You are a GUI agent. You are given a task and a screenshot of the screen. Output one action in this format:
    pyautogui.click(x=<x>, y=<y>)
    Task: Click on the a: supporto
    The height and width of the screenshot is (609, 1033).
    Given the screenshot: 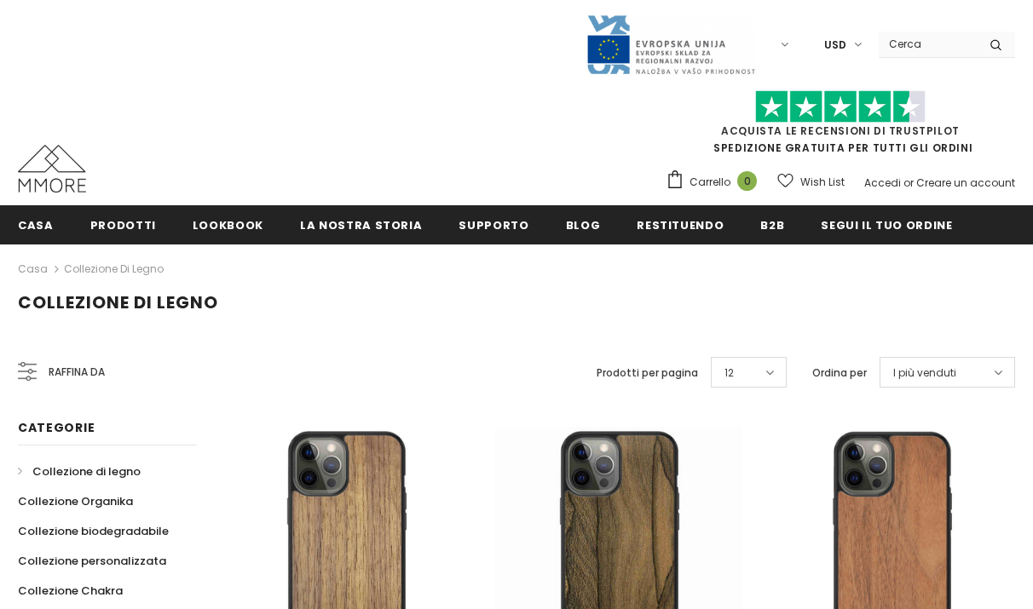 What is the action you would take?
    pyautogui.click(x=493, y=224)
    